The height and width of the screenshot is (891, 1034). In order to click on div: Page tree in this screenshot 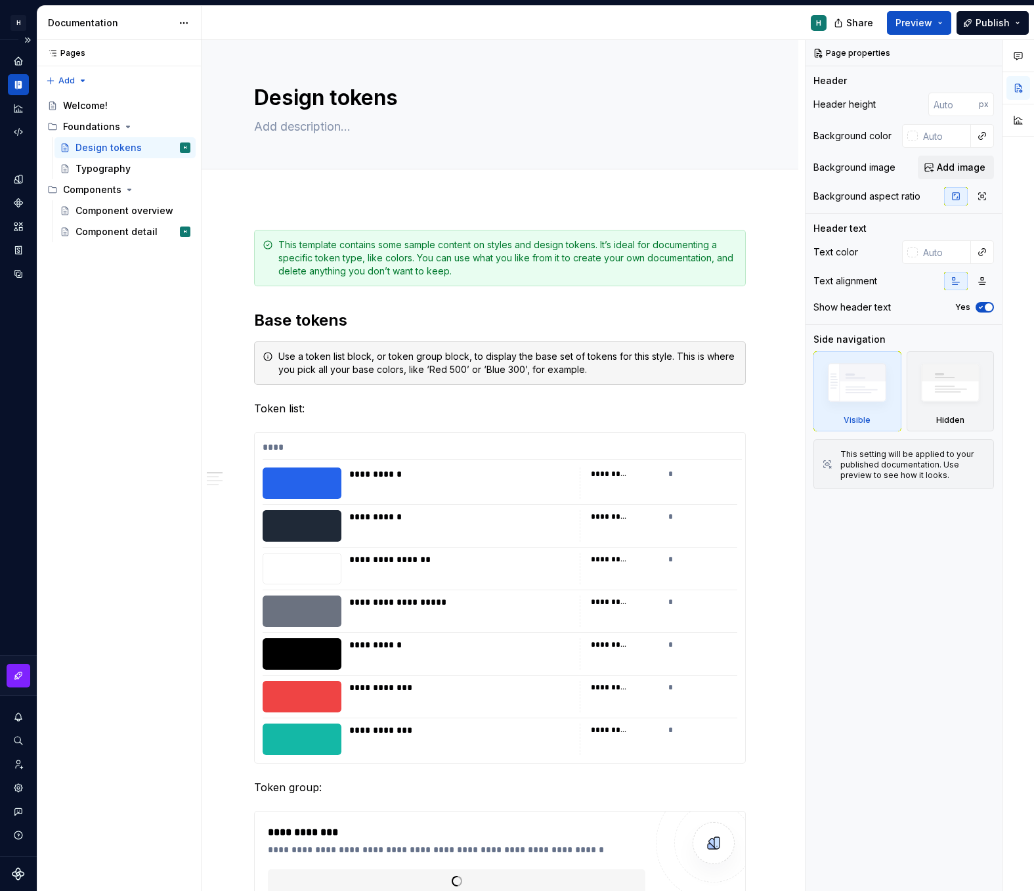, I will do `click(119, 169)`.